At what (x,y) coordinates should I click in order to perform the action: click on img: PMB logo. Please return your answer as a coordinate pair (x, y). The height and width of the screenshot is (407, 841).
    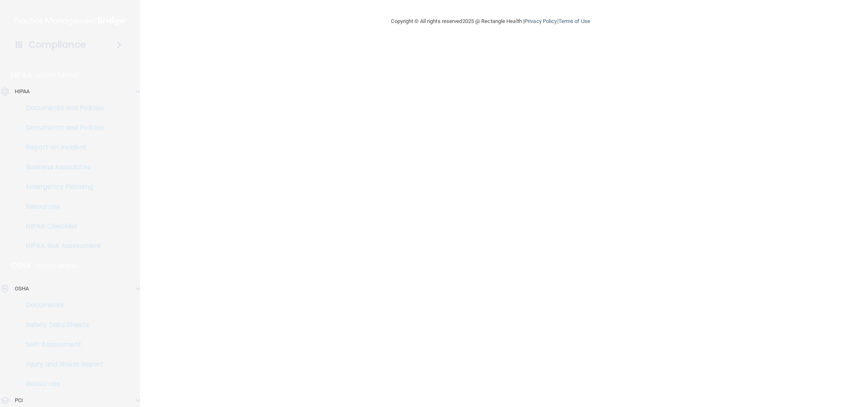
    Looking at the image, I should click on (70, 21).